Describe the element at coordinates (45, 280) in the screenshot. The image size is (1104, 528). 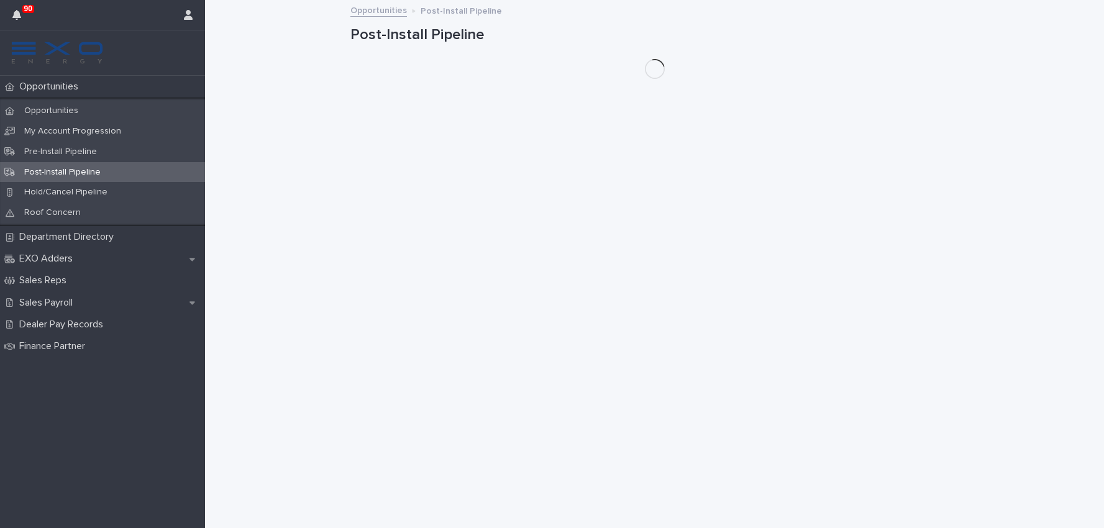
I see `p: Sales Reps` at that location.